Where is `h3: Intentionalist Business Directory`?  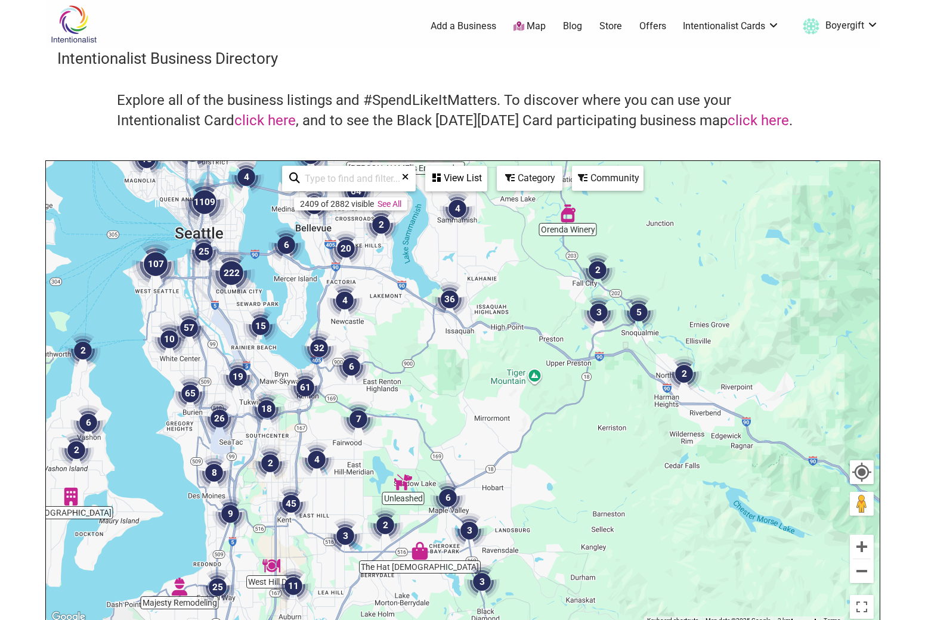
h3: Intentionalist Business Directory is located at coordinates (463, 58).